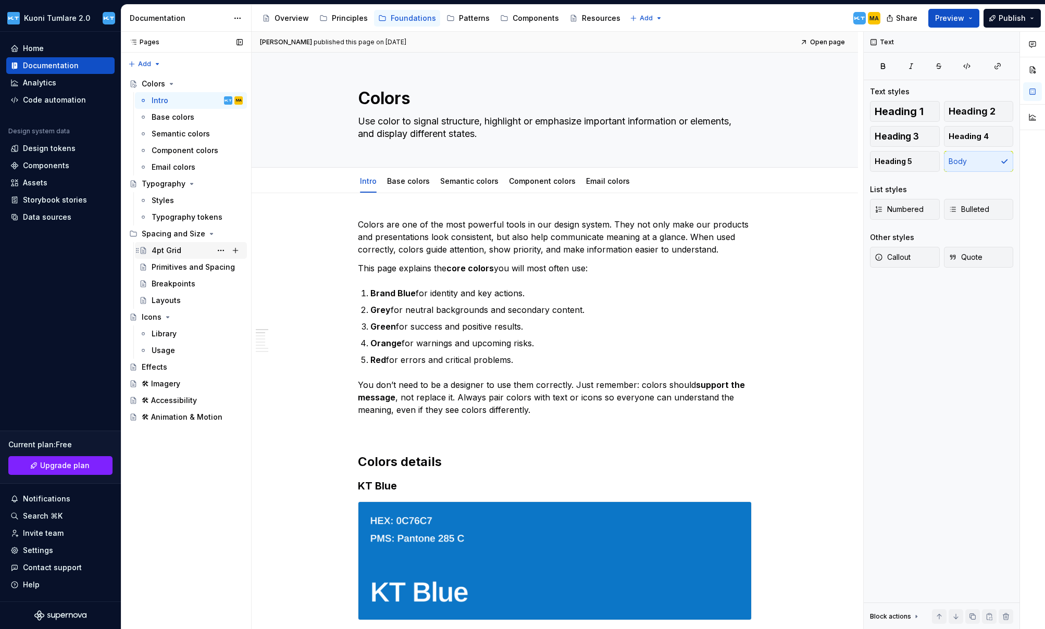 The width and height of the screenshot is (1045, 629). Describe the element at coordinates (902, 18) in the screenshot. I see `button: Share` at that location.